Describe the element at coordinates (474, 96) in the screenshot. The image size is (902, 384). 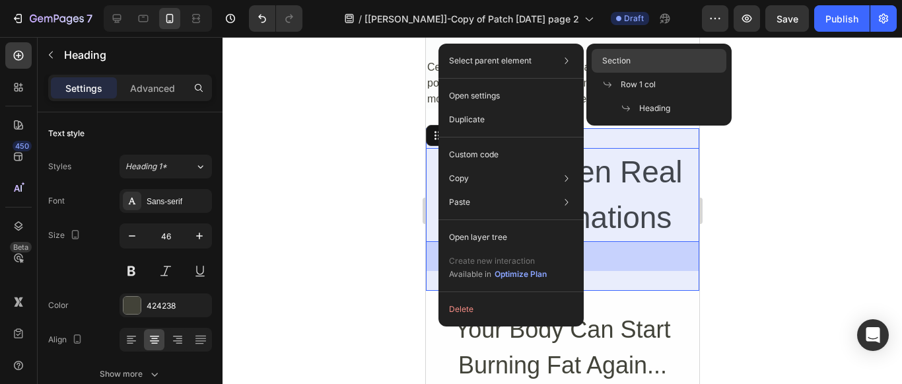
I see `p: Open settings` at that location.